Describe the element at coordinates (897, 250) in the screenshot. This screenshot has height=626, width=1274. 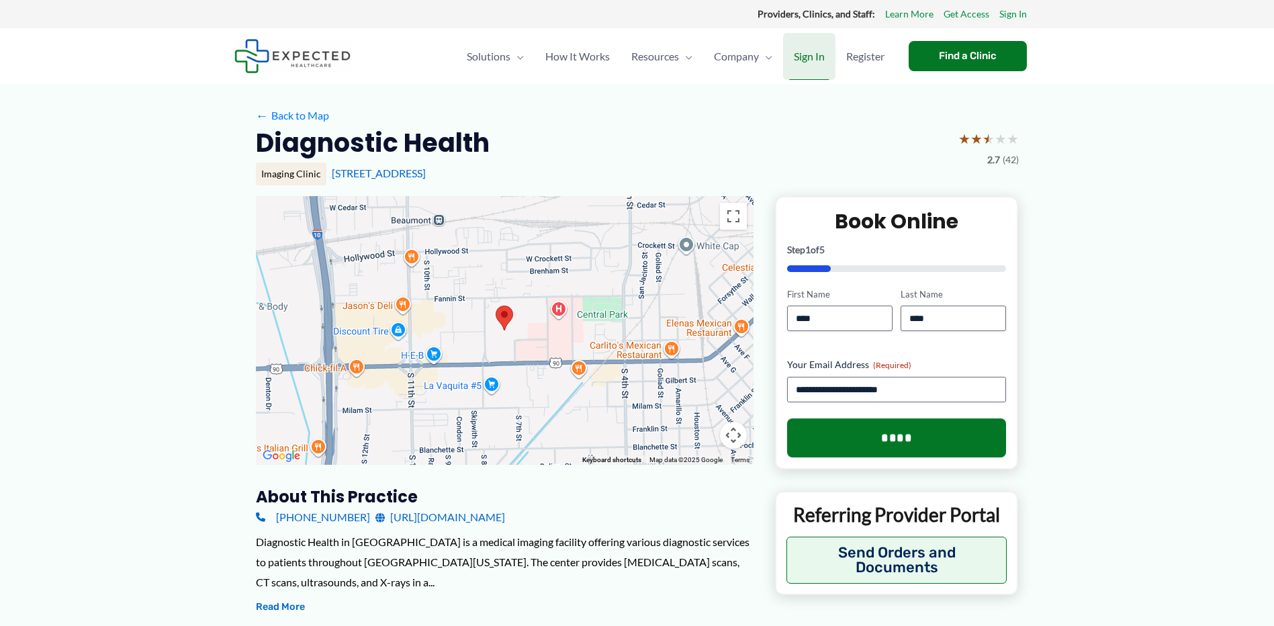
I see `p: Step of` at that location.